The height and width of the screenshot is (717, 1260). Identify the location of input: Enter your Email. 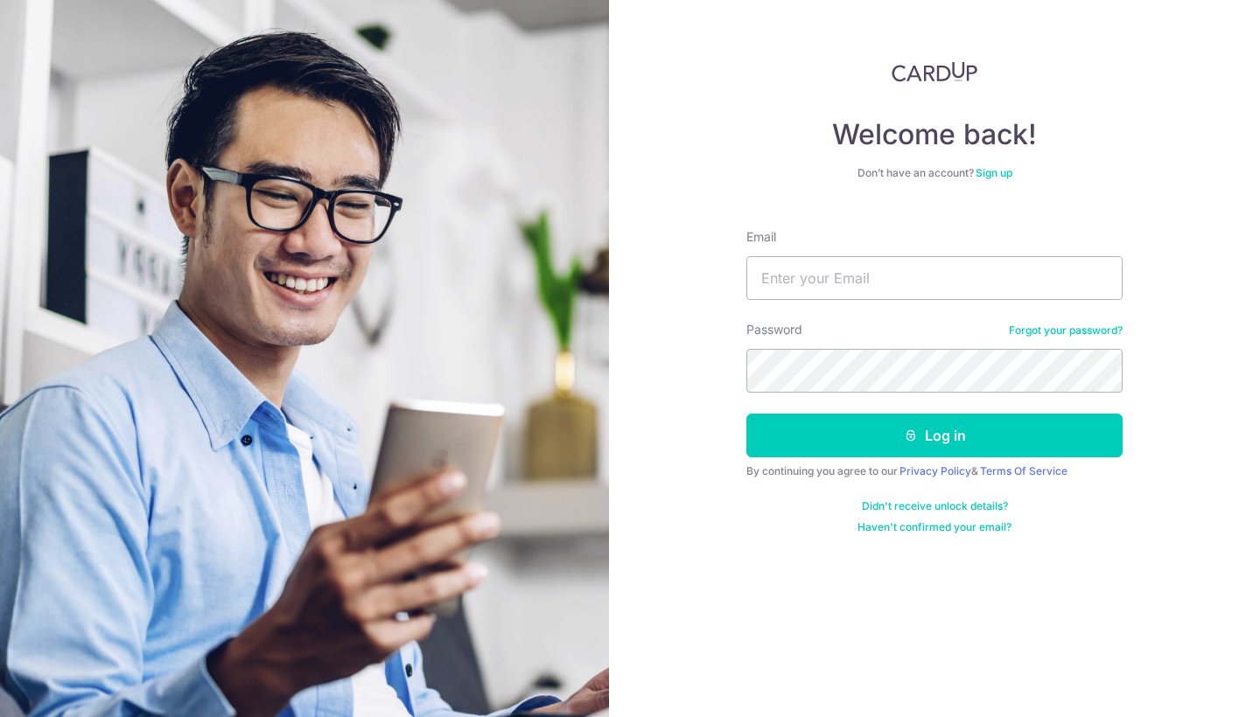
(934, 278).